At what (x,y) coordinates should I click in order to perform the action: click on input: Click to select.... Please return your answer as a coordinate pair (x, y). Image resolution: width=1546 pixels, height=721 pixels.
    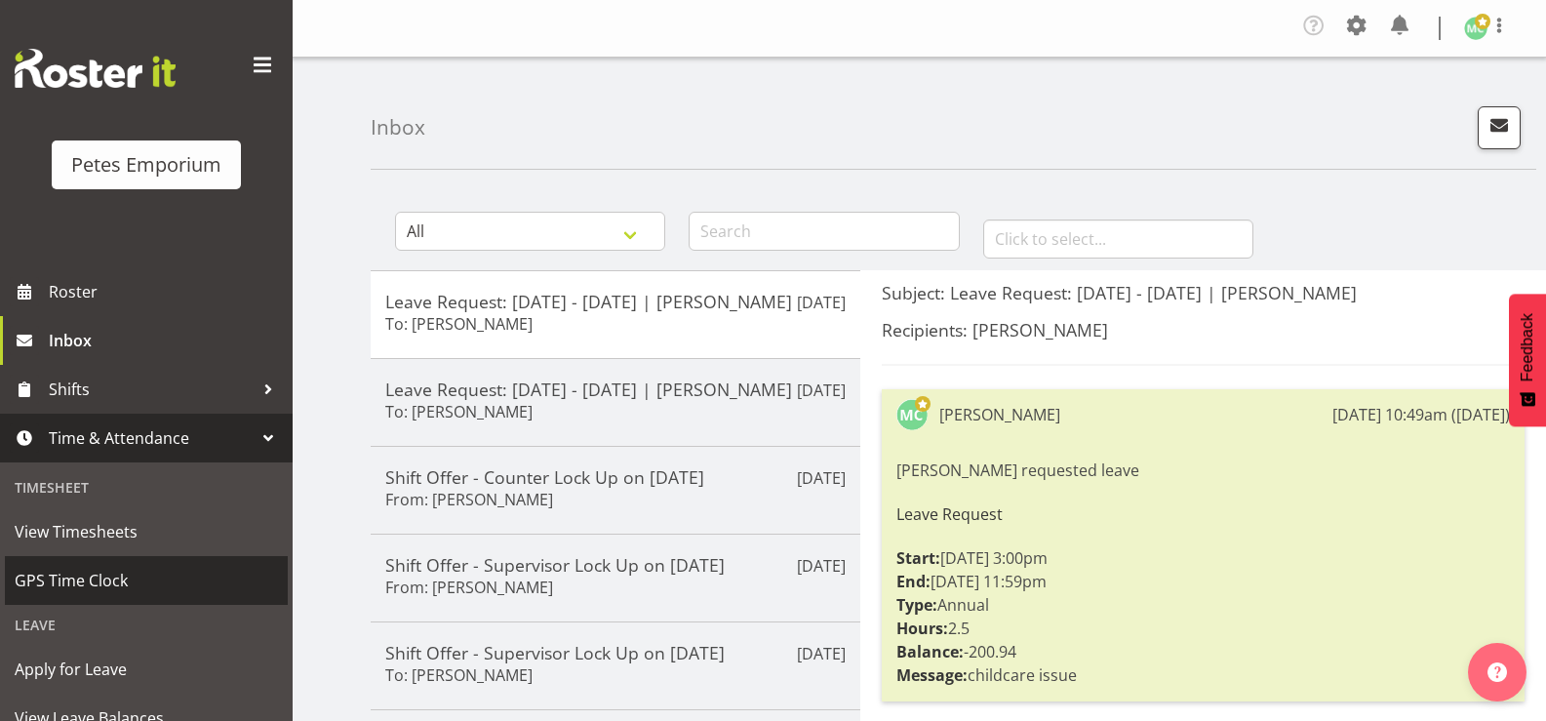
    Looking at the image, I should click on (1118, 239).